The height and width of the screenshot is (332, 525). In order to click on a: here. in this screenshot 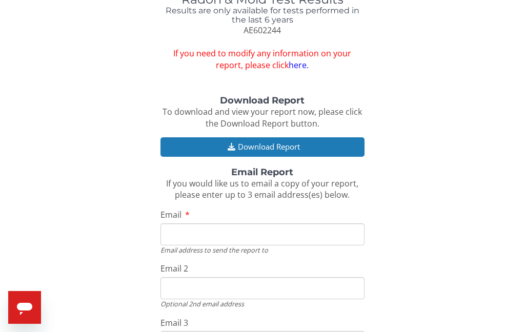, I will do `click(299, 65)`.